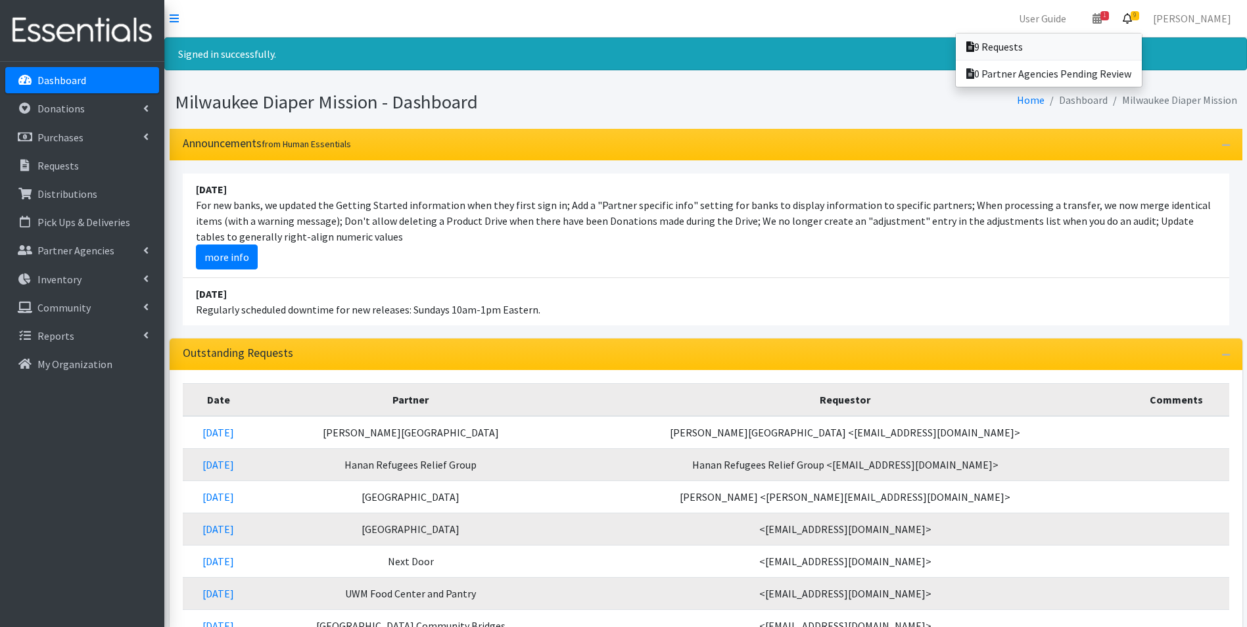 Image resolution: width=1247 pixels, height=627 pixels. I want to click on td: UWM Food Center and Pantry, so click(410, 593).